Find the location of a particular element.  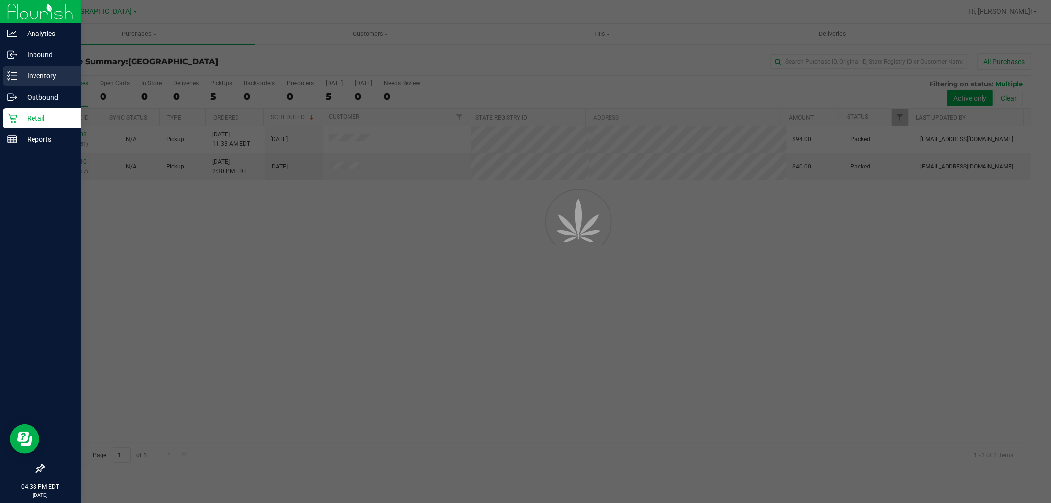

inline-svg: Reports is located at coordinates (12, 139).